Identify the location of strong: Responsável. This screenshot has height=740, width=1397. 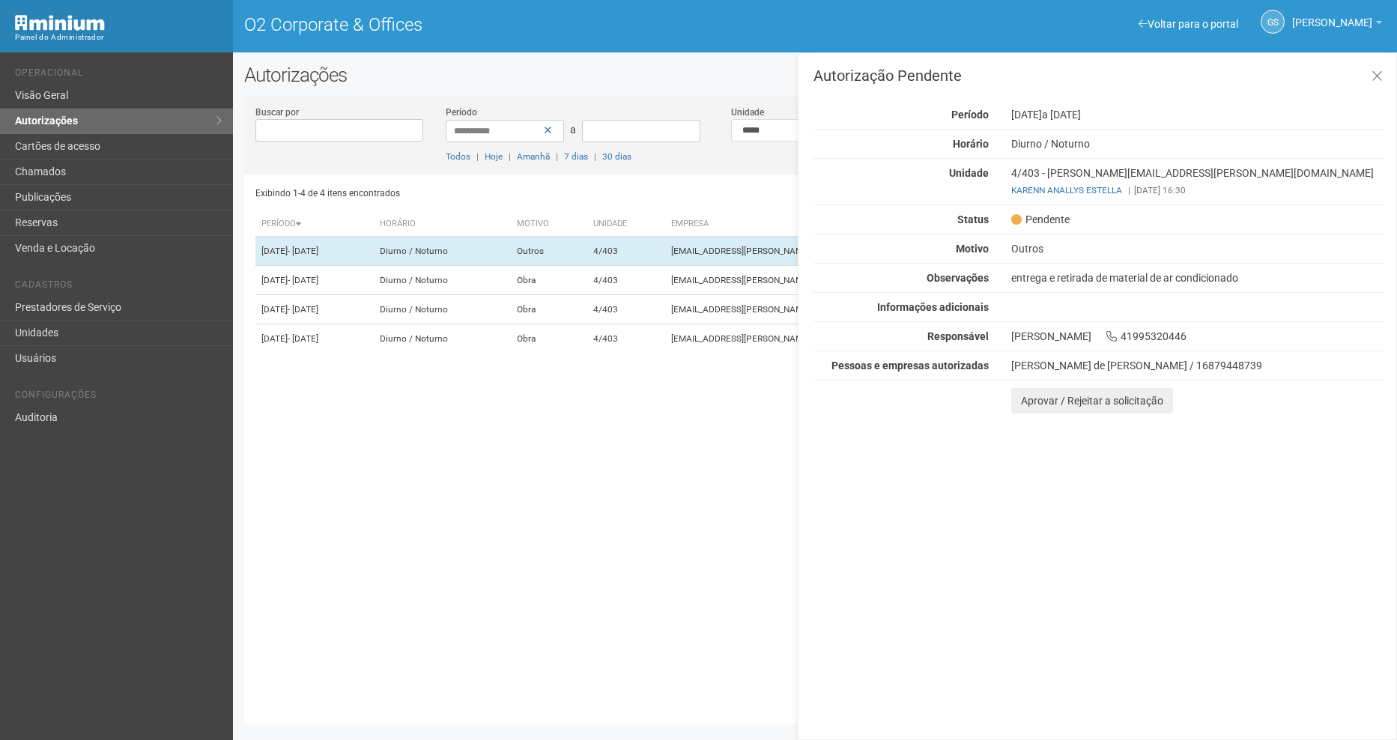
(958, 336).